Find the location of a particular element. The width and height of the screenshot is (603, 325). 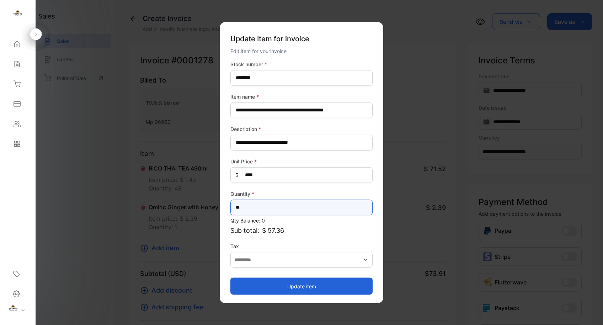

button: Update item is located at coordinates (301, 286).